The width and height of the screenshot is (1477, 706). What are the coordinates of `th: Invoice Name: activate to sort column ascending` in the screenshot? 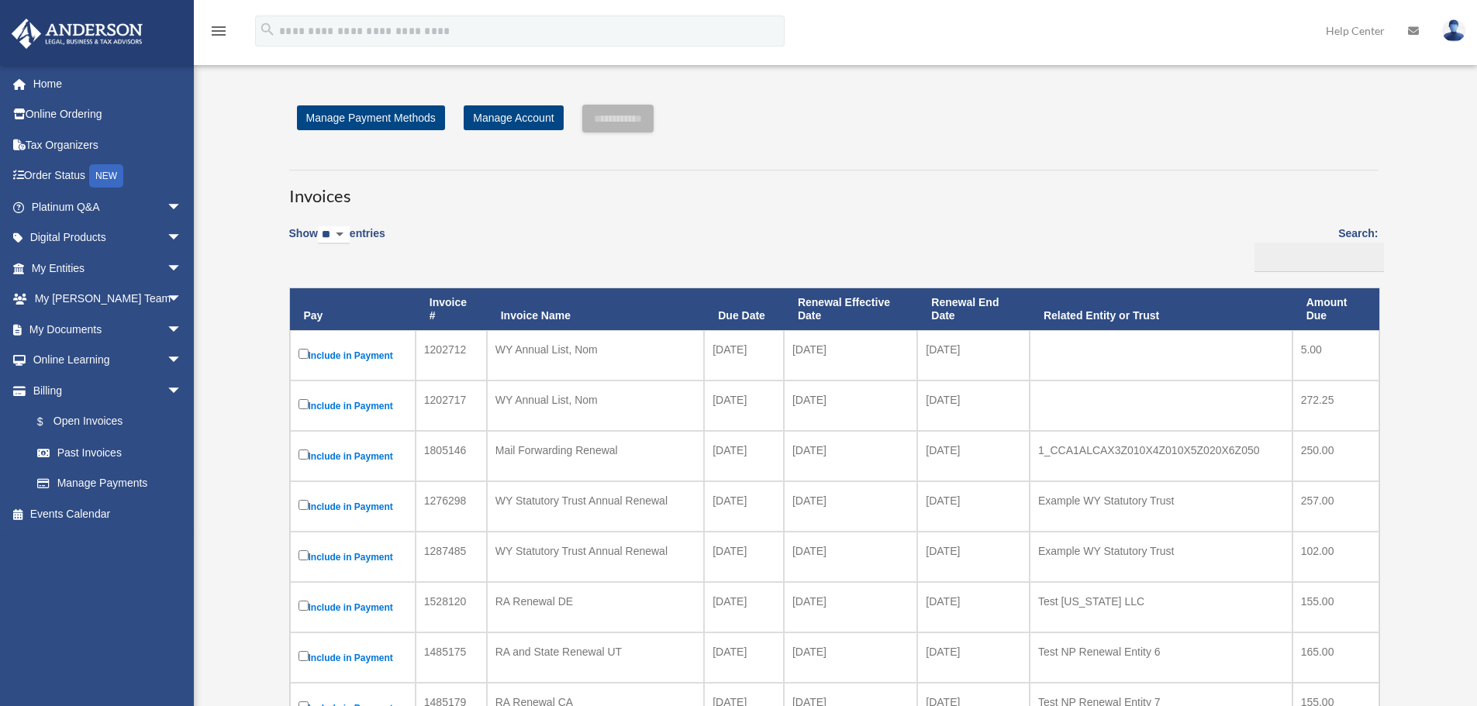 It's located at (595, 309).